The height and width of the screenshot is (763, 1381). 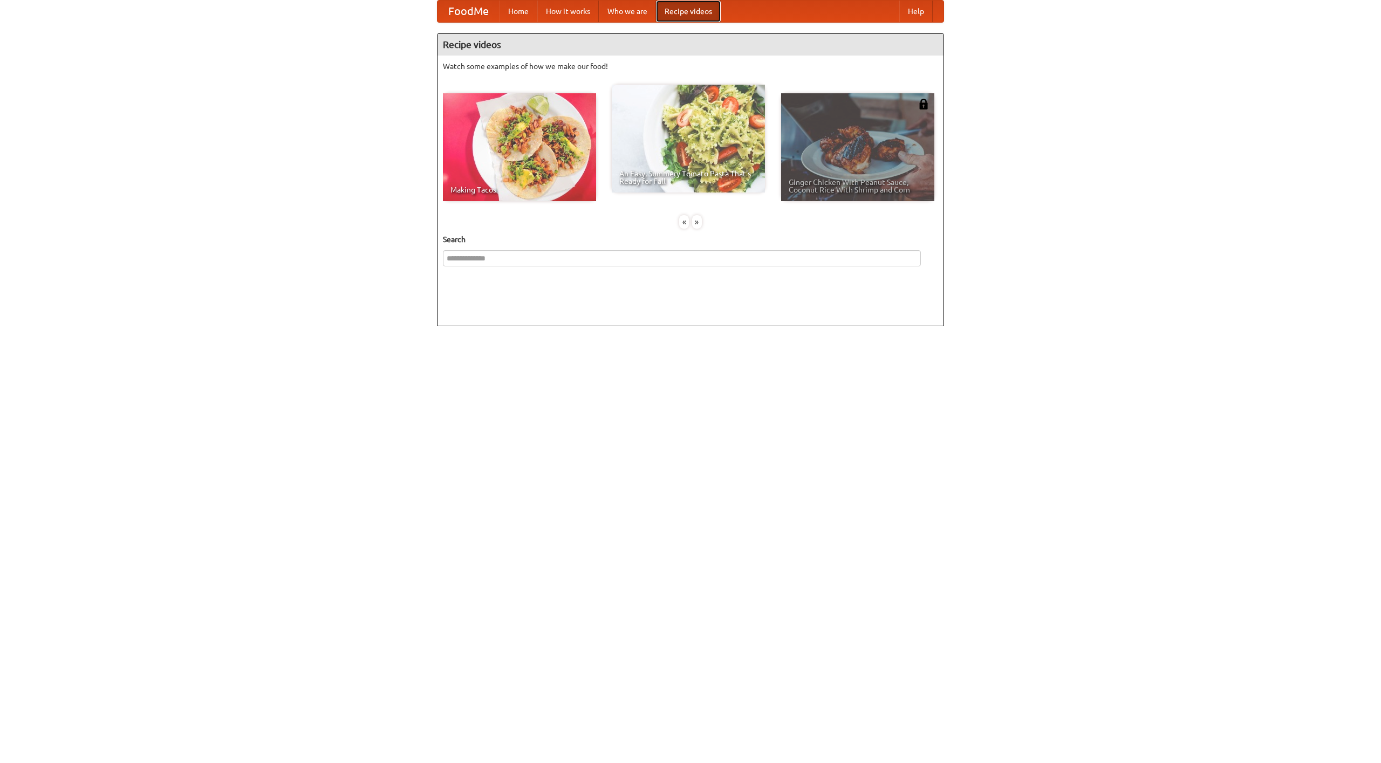 I want to click on span: An Easy, Summery Tomato Pasta That's Ready for Fall, so click(x=688, y=177).